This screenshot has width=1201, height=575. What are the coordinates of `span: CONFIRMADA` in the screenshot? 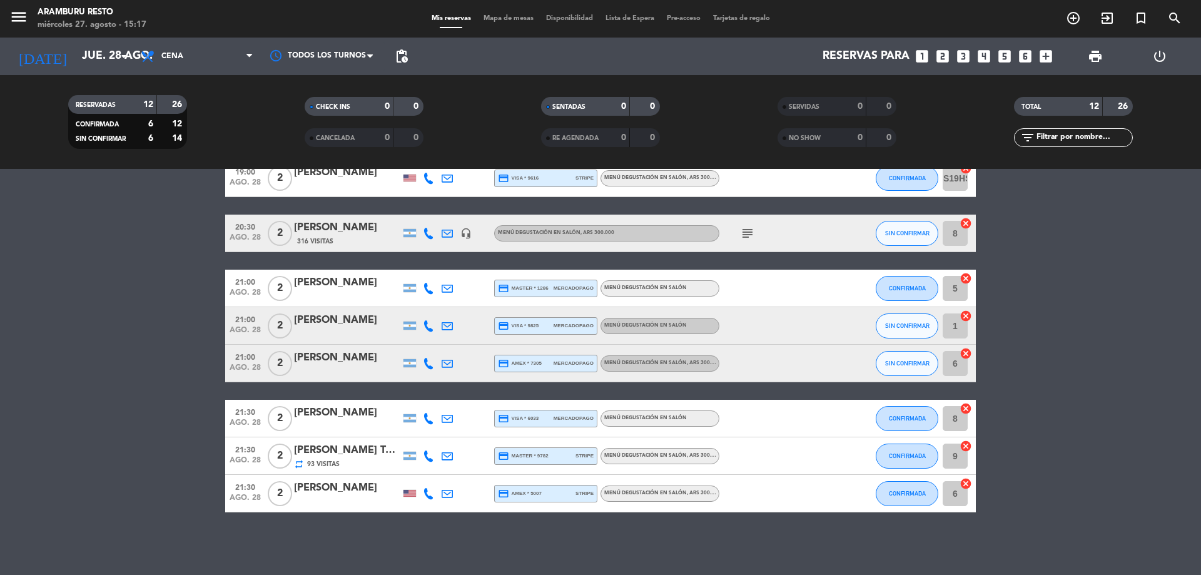 It's located at (907, 288).